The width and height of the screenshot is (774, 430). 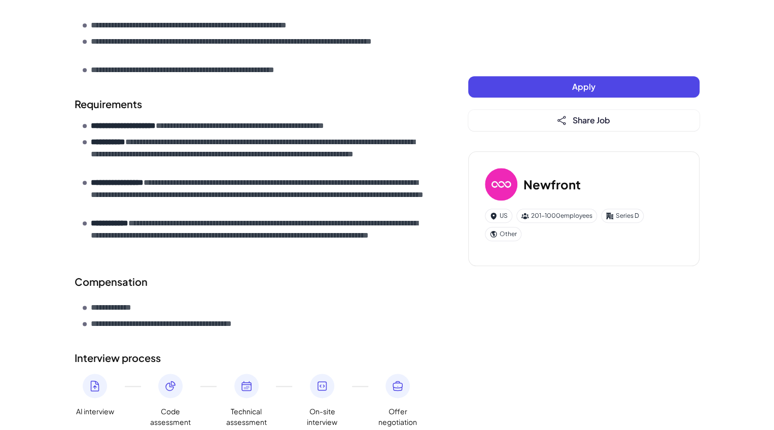 I want to click on div: Compensation, so click(x=251, y=282).